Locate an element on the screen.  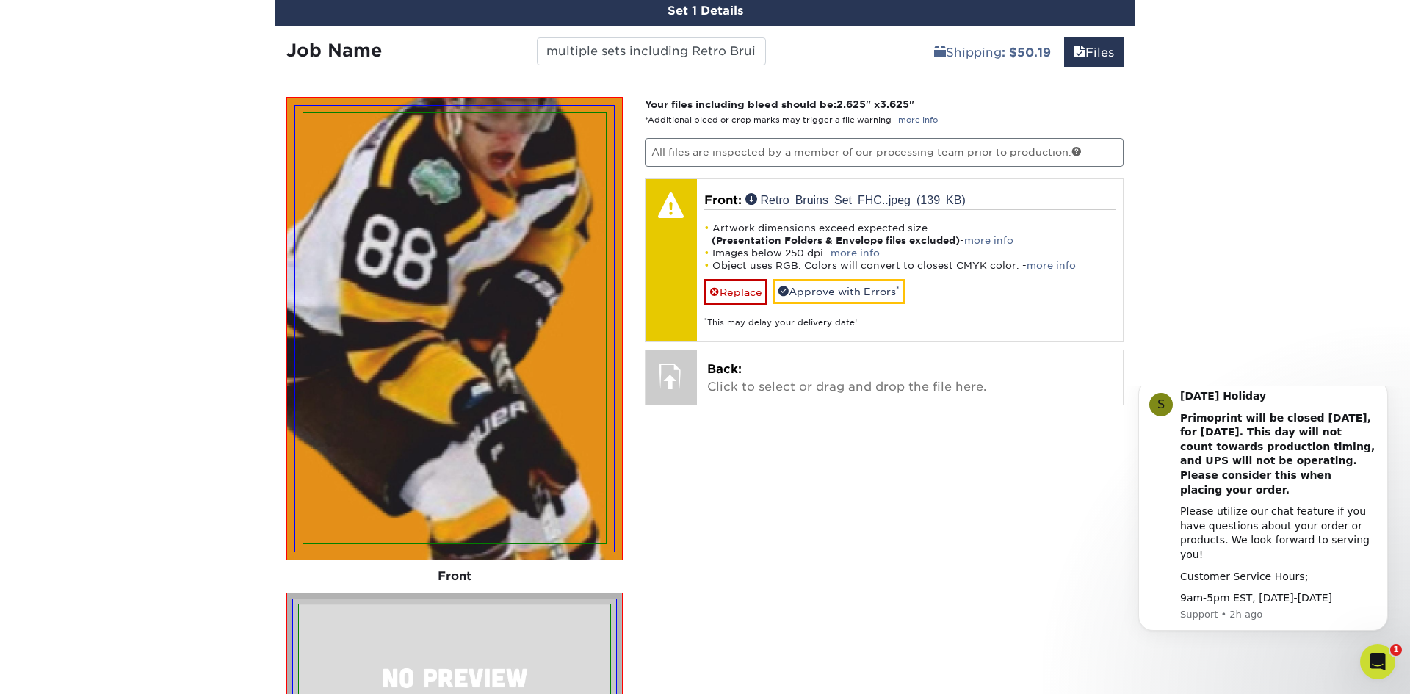
small: *Additional bleed or crop marks may trigger a file warning – is located at coordinates (791, 120).